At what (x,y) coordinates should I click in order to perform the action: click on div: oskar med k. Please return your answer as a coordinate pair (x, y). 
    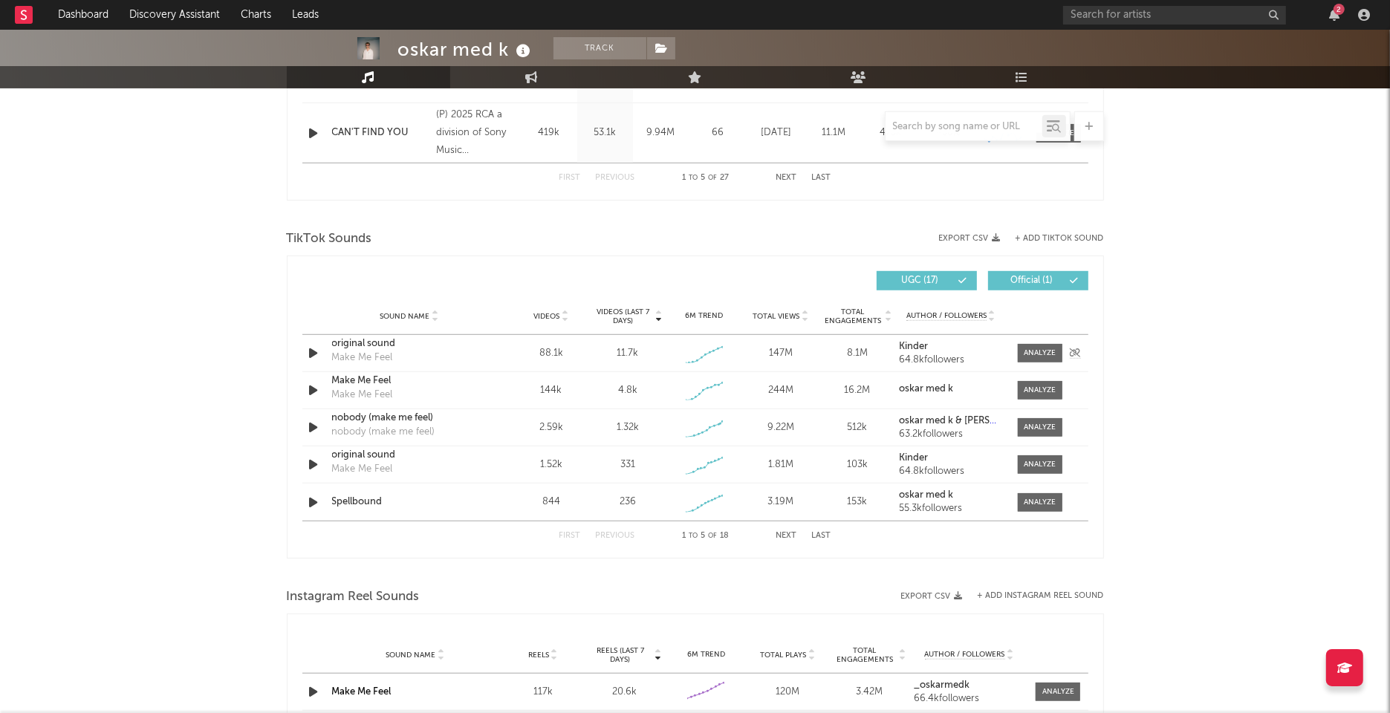
    Looking at the image, I should click on (467, 49).